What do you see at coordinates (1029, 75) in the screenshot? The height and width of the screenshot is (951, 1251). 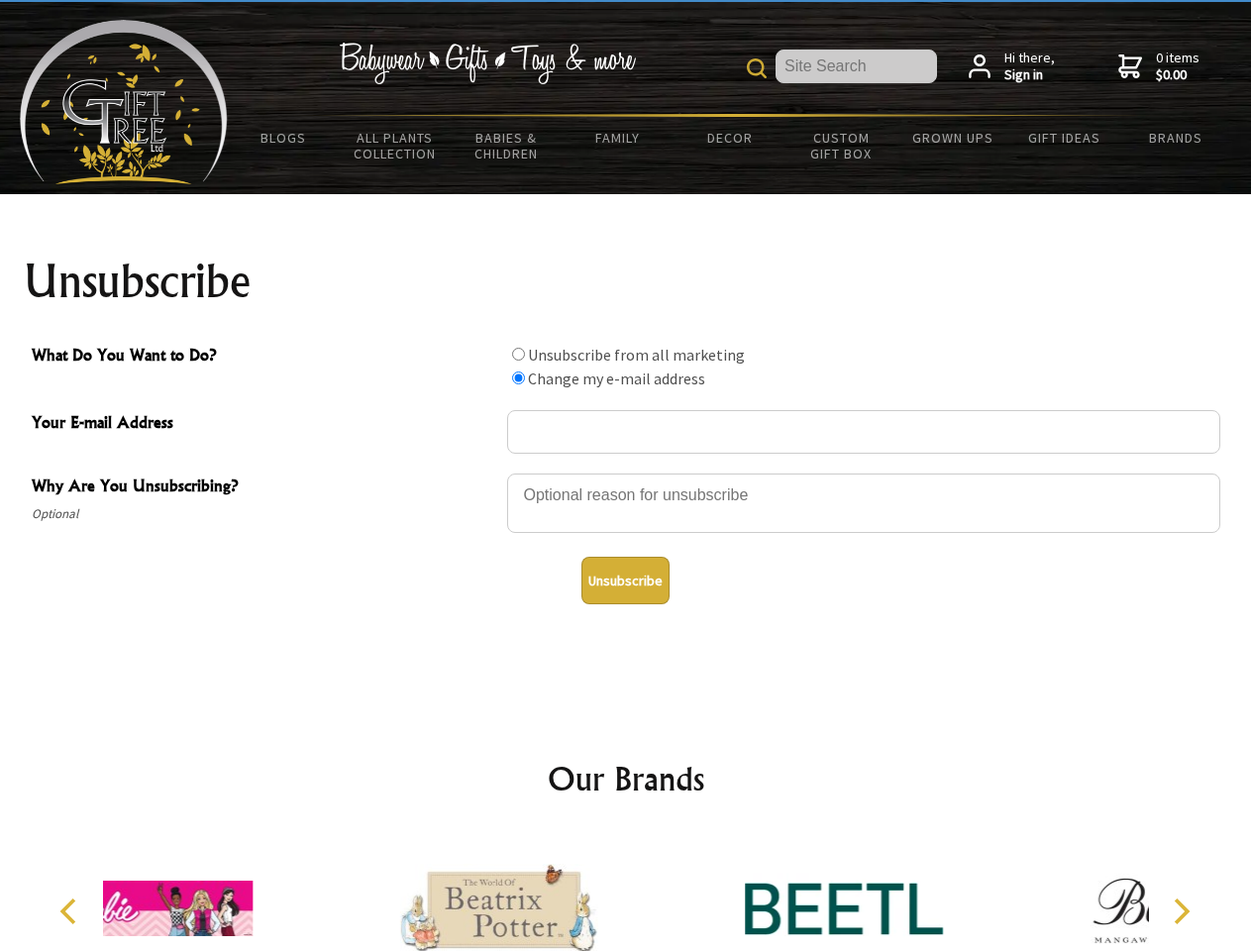 I see `strong: Sign in` at bounding box center [1029, 75].